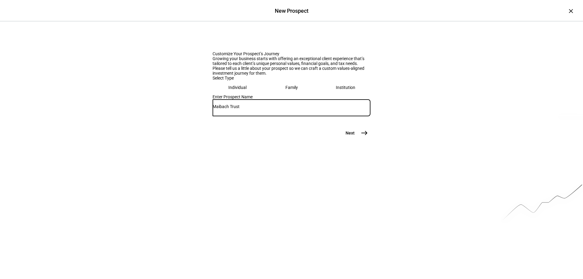  I want to click on eth-stepper-button: Next, so click(354, 133).